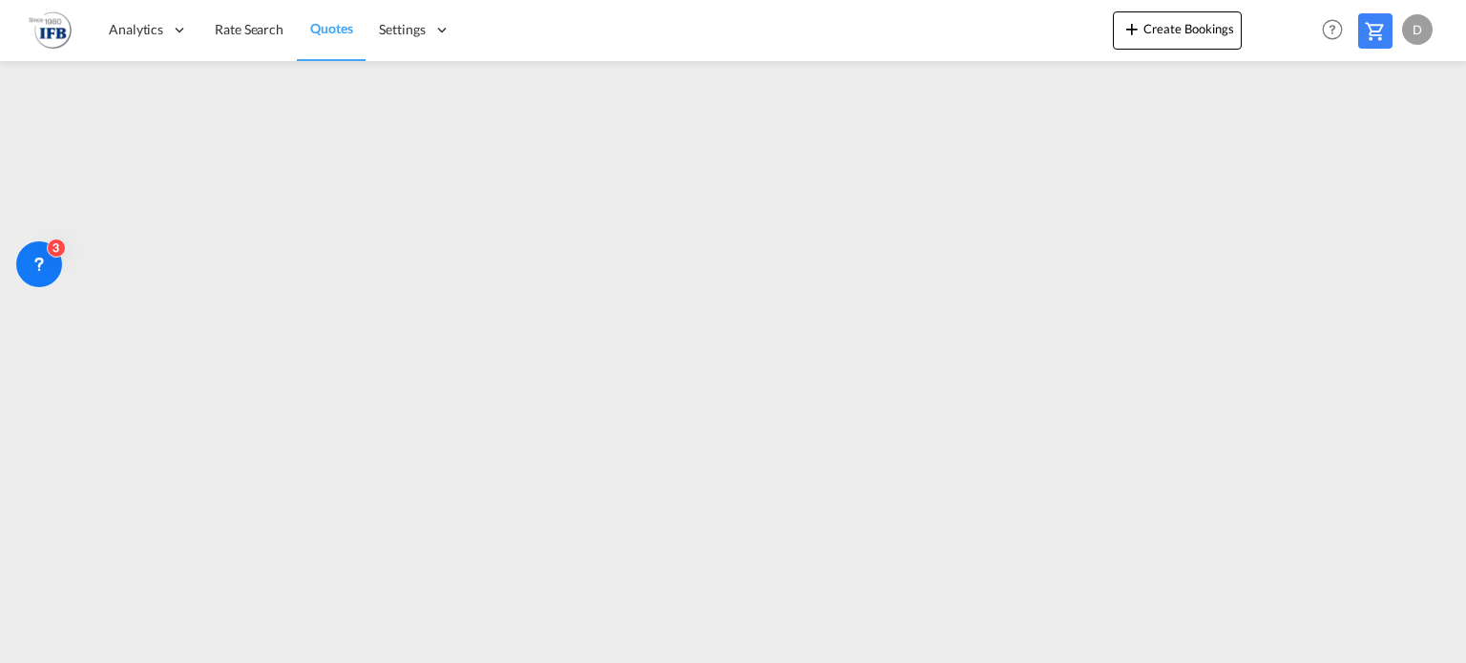 This screenshot has width=1466, height=663. I want to click on span: Quotes, so click(331, 28).